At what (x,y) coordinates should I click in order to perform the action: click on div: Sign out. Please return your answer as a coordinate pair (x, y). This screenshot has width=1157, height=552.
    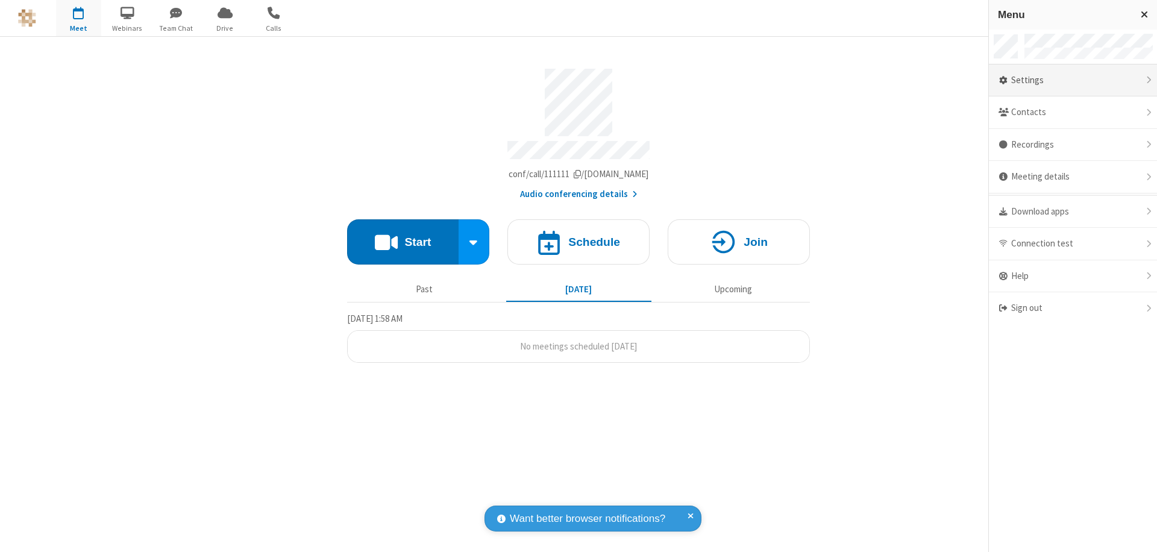
    Looking at the image, I should click on (1072, 308).